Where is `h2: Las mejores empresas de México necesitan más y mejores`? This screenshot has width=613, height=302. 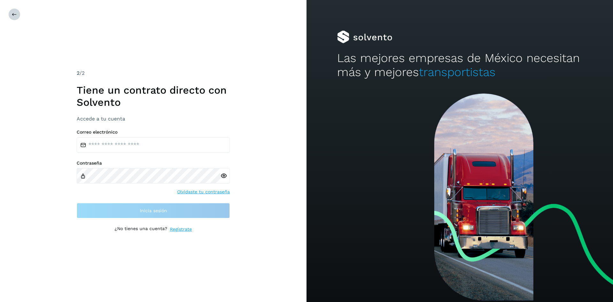 h2: Las mejores empresas de México necesitan más y mejores is located at coordinates (460, 65).